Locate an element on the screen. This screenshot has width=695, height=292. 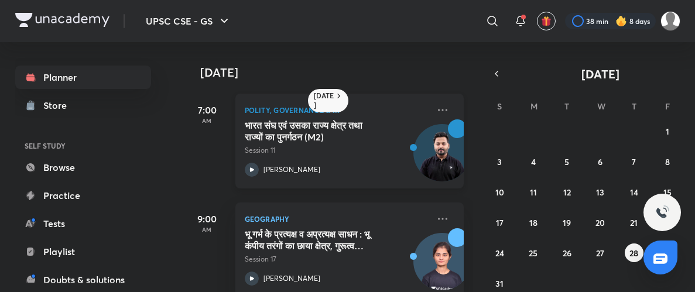
abbr: August 13, 2025 is located at coordinates (600, 192).